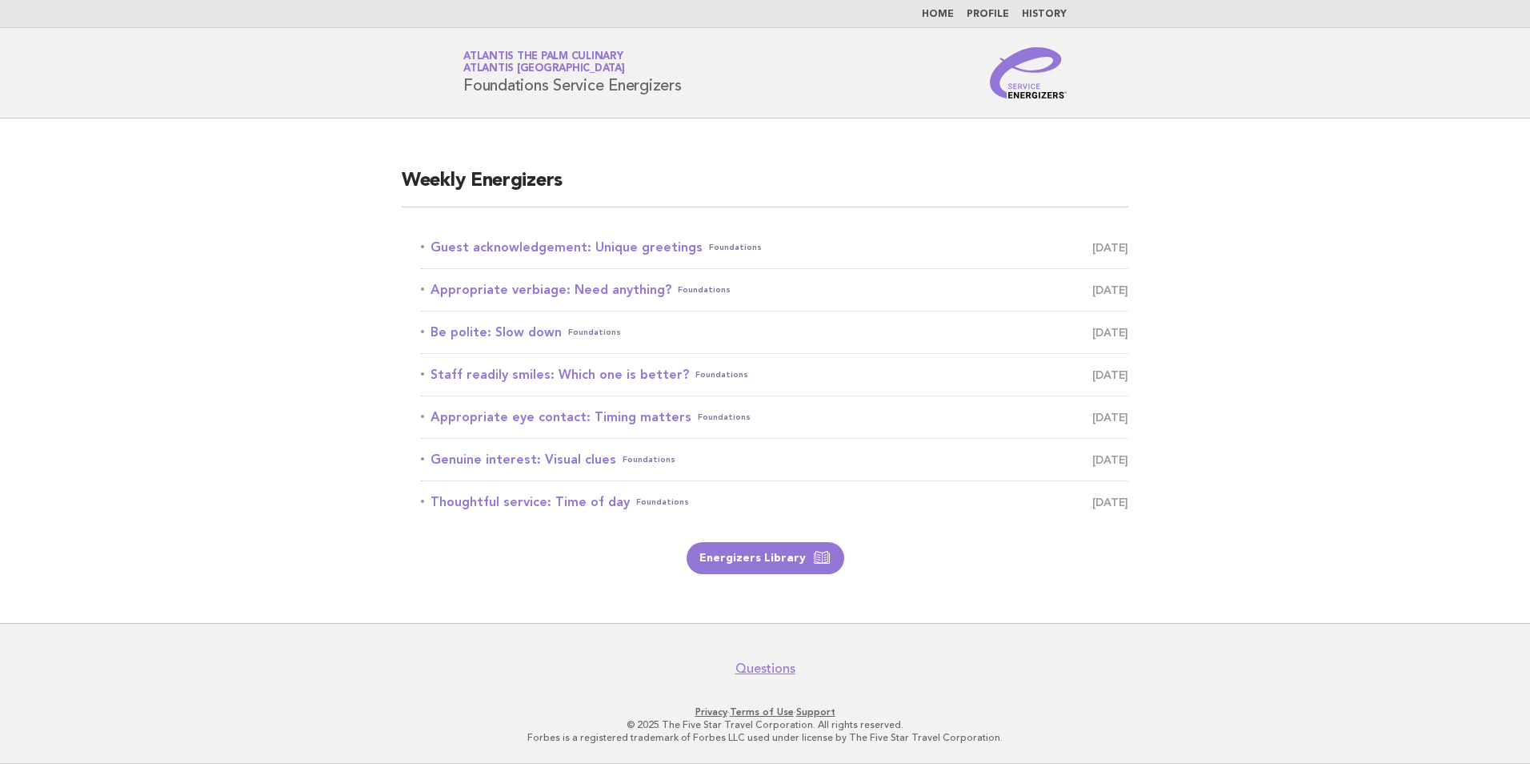 The image size is (1530, 764). Describe the element at coordinates (712, 712) in the screenshot. I see `a: Privacy` at that location.